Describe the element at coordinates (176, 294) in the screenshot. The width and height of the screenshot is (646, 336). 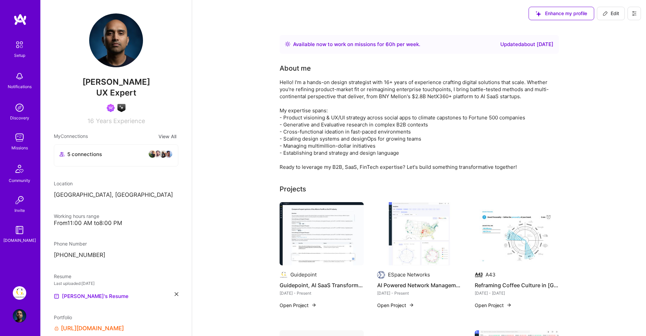
I see `i: icon Close` at that location.